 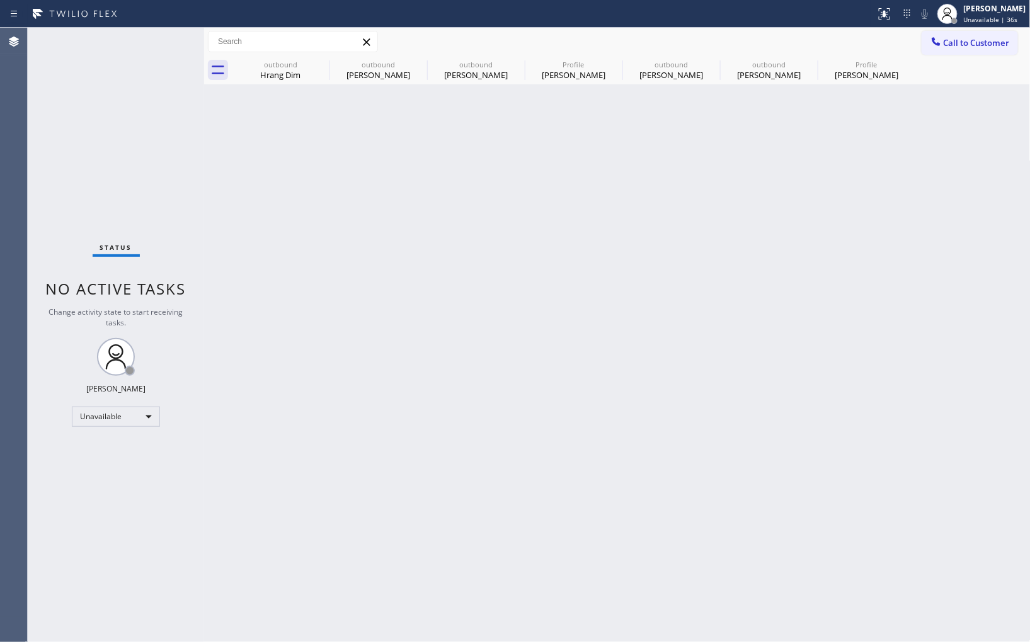 What do you see at coordinates (378, 70) in the screenshot?
I see `div: Kathy Runnells` at bounding box center [378, 70].